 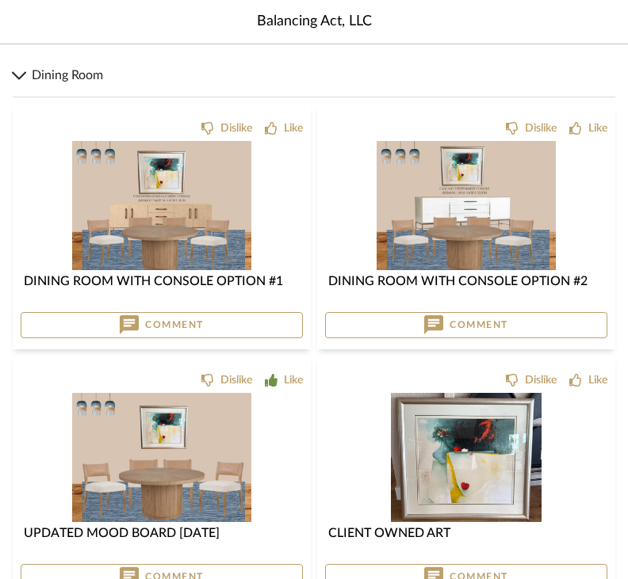 What do you see at coordinates (457, 281) in the screenshot?
I see `span: Dining Room with Console Option #2` at bounding box center [457, 281].